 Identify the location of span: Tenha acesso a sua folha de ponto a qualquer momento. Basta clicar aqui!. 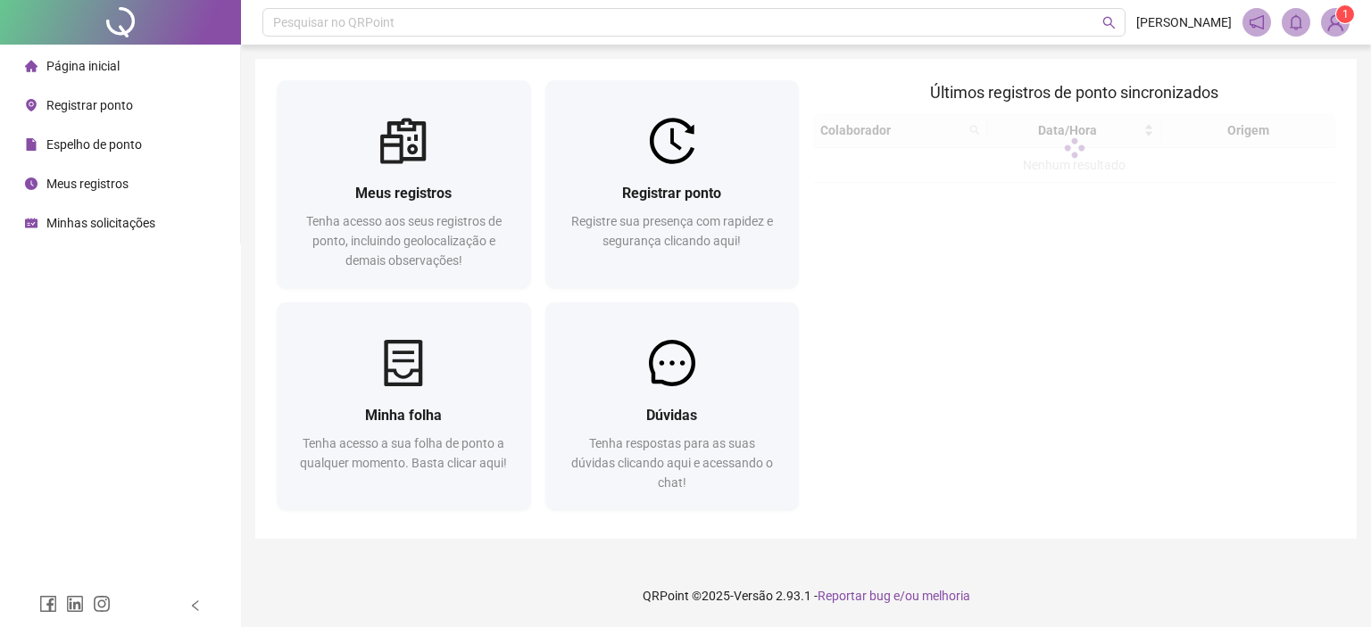
(403, 453).